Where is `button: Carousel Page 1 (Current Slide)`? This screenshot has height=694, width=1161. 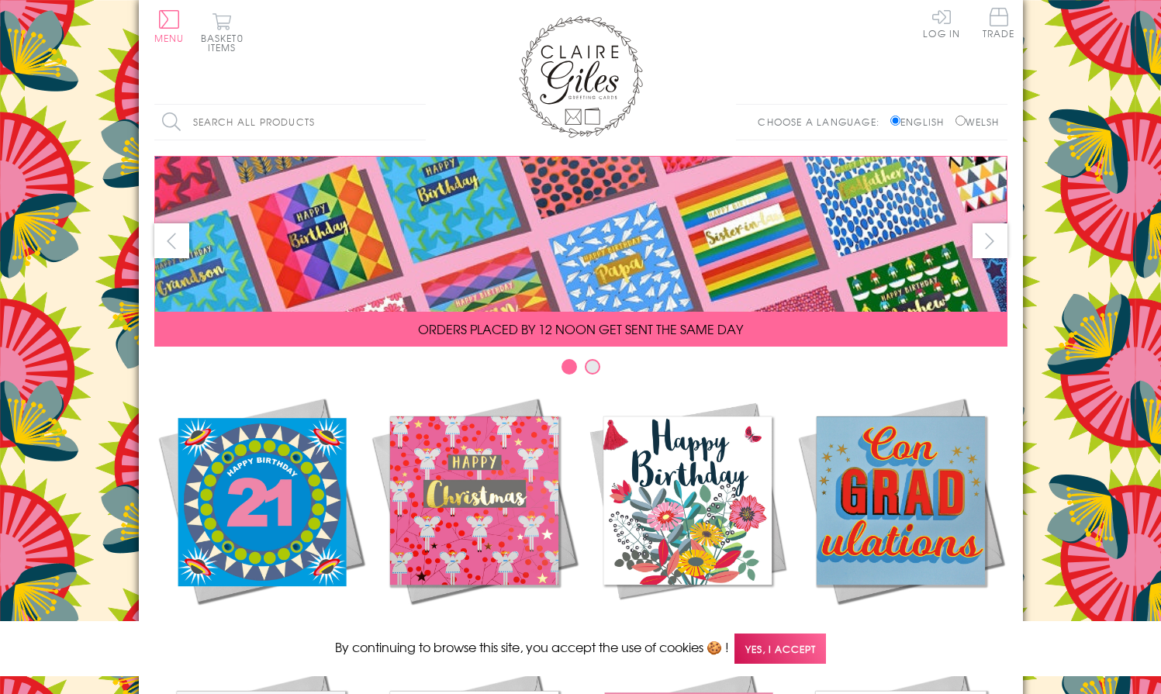 button: Carousel Page 1 (Current Slide) is located at coordinates (569, 367).